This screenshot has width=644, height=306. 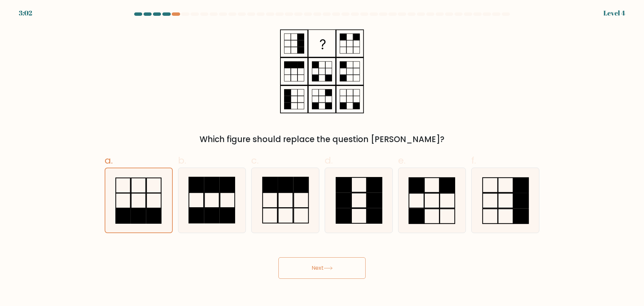 What do you see at coordinates (322, 268) in the screenshot?
I see `button: Next` at bounding box center [322, 268].